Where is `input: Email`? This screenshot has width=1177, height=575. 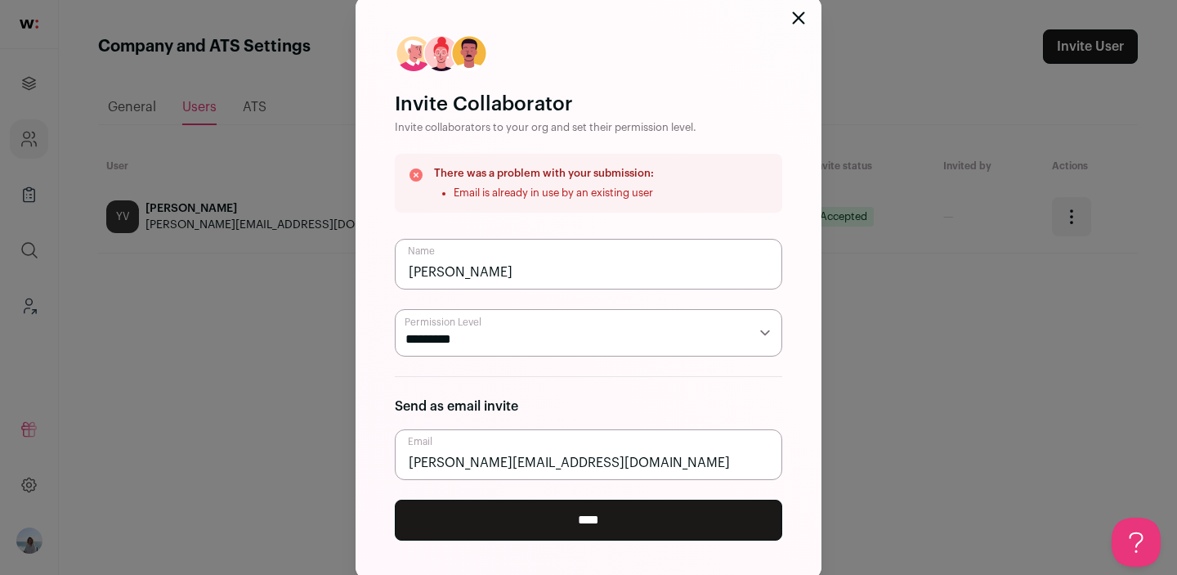
input: Email is located at coordinates (589, 454).